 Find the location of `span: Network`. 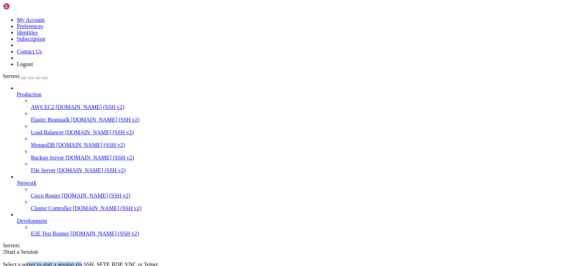

span: Network is located at coordinates (27, 182).